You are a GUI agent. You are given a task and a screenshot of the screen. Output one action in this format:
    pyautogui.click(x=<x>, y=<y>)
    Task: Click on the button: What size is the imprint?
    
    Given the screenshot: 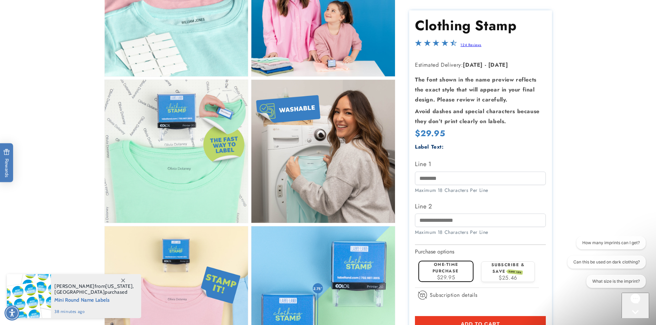 What is the action you would take?
    pyautogui.click(x=54, y=45)
    